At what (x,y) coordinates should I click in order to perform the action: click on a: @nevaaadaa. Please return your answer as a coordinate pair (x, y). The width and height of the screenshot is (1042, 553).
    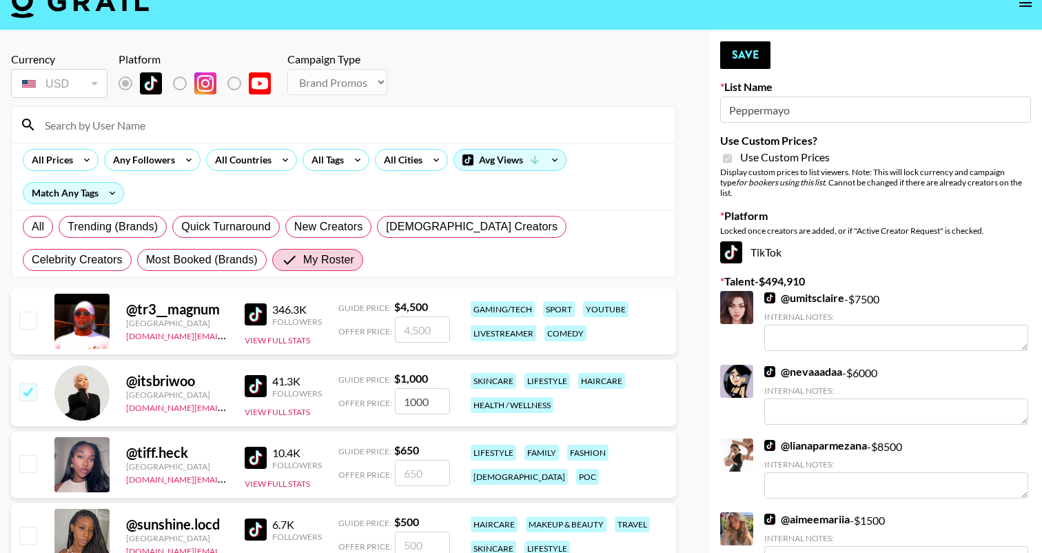
    Looking at the image, I should click on (803, 371).